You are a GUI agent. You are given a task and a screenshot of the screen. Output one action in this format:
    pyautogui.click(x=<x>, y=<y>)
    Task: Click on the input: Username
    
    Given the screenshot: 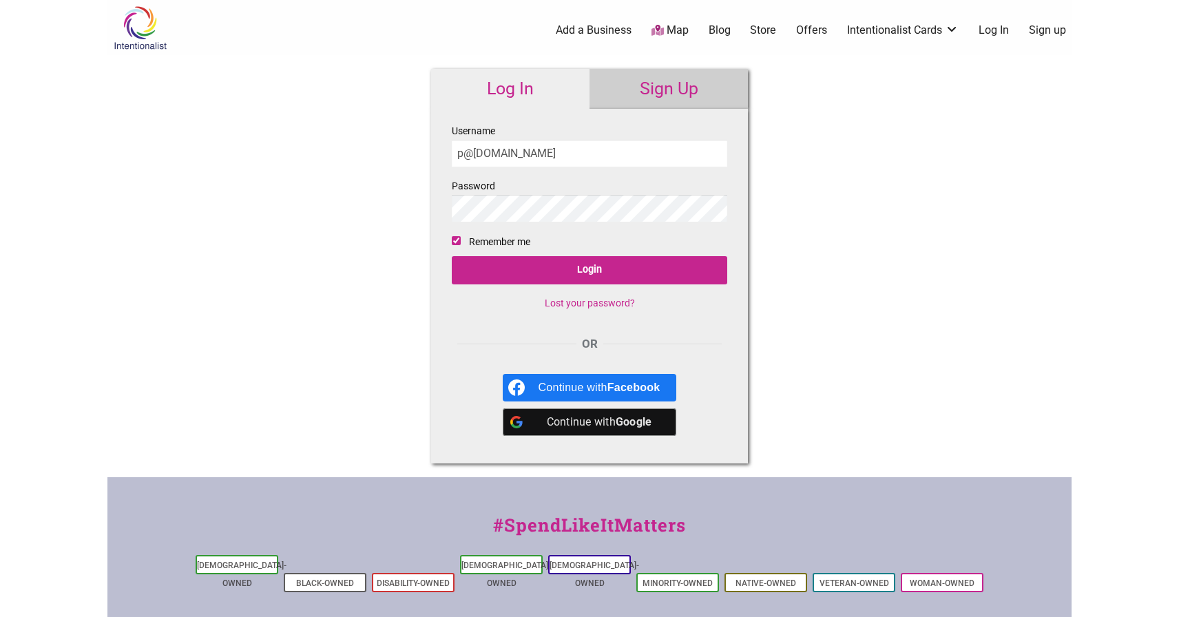 What is the action you would take?
    pyautogui.click(x=589, y=153)
    